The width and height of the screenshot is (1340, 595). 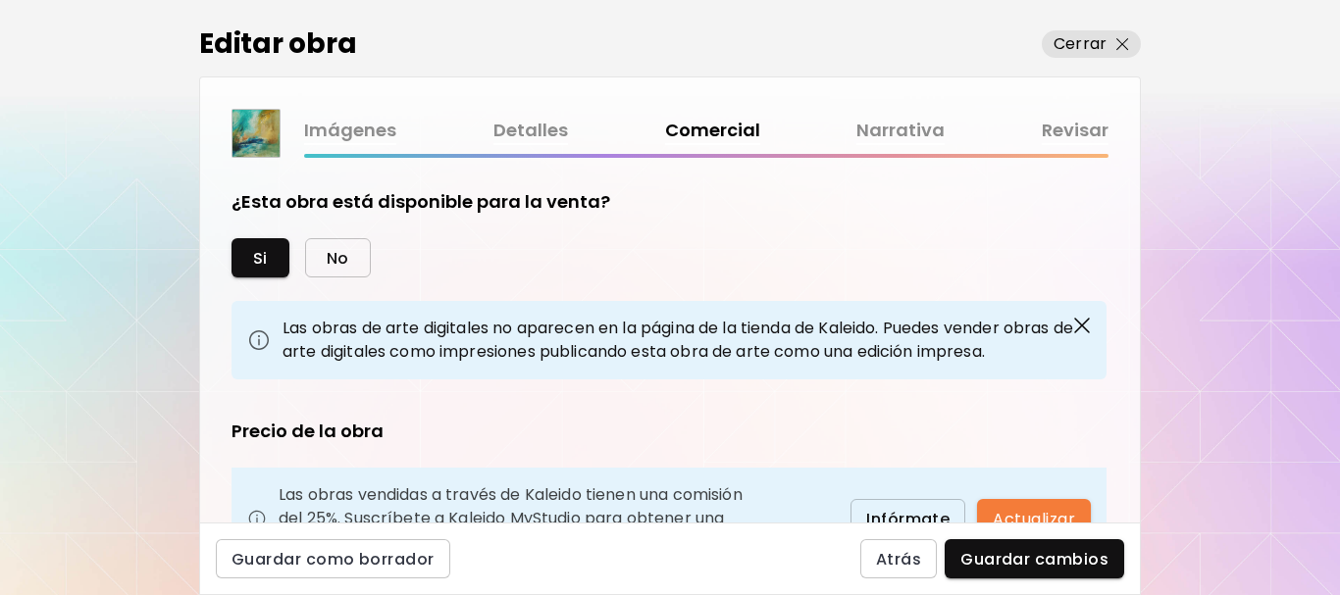 I want to click on p: Las obras de arte digitales no aparecen en la página de la tienda de Kaleido. Puedes vender obras..., so click(x=686, y=340).